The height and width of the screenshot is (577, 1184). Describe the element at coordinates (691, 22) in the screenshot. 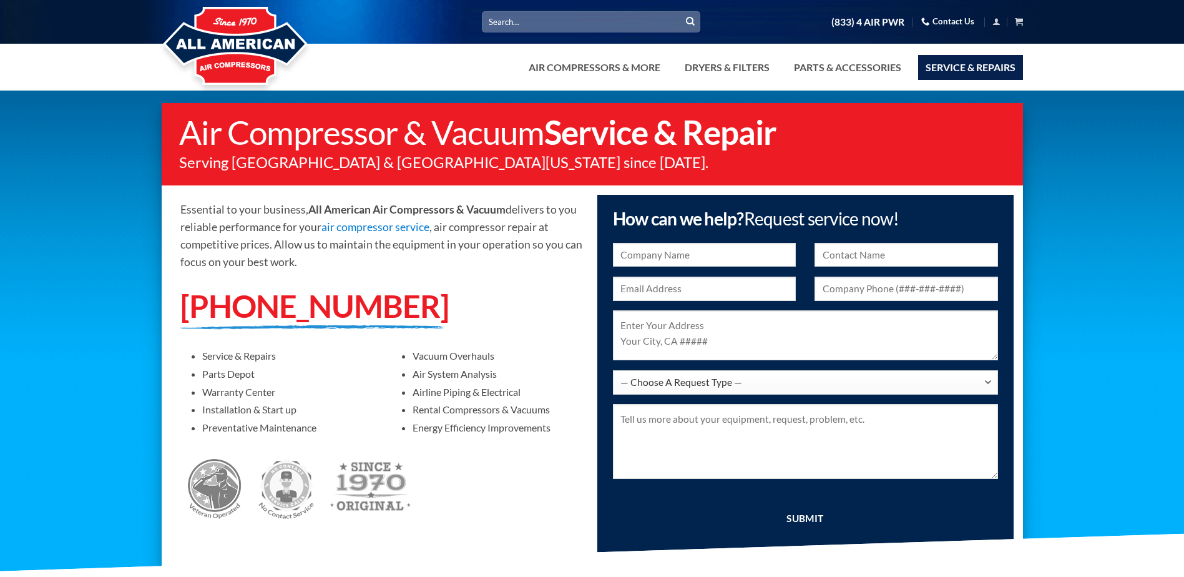

I see `button: Submit` at that location.